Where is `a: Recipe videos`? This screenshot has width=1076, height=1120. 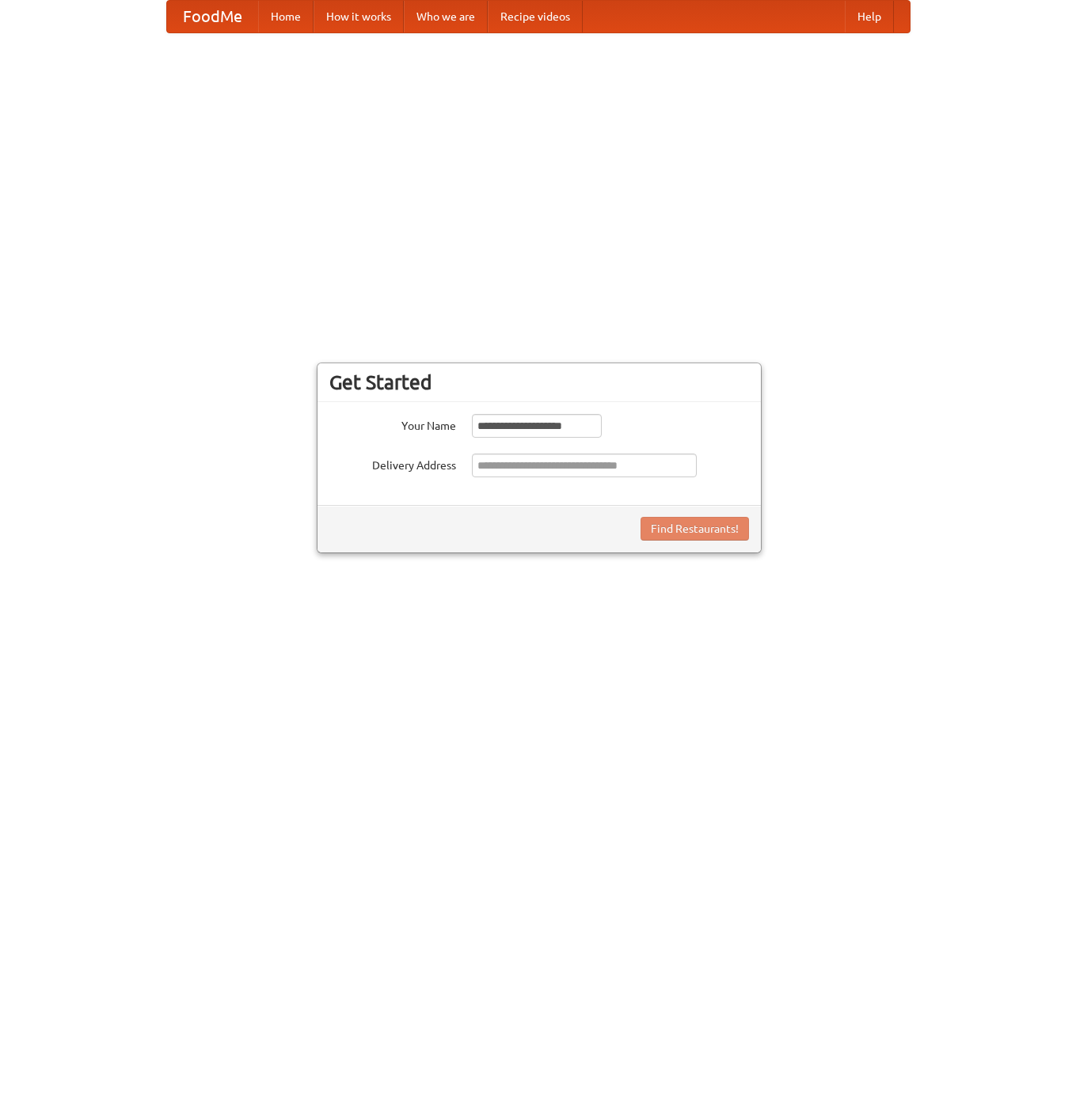
a: Recipe videos is located at coordinates (535, 17).